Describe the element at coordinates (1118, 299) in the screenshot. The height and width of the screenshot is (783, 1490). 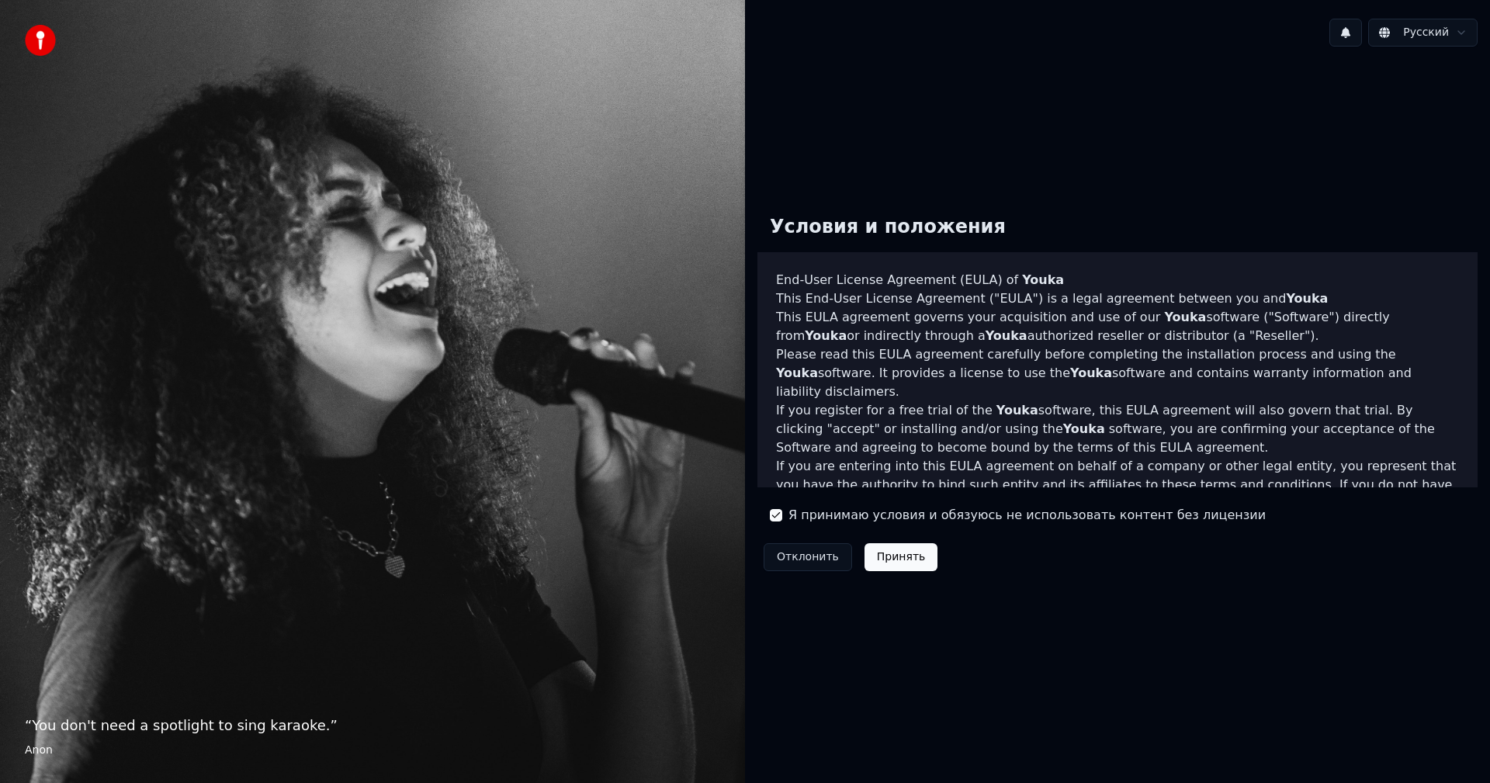
I see `p: This End-User License Agreement ("EULA") is a legal agreement between you and` at that location.